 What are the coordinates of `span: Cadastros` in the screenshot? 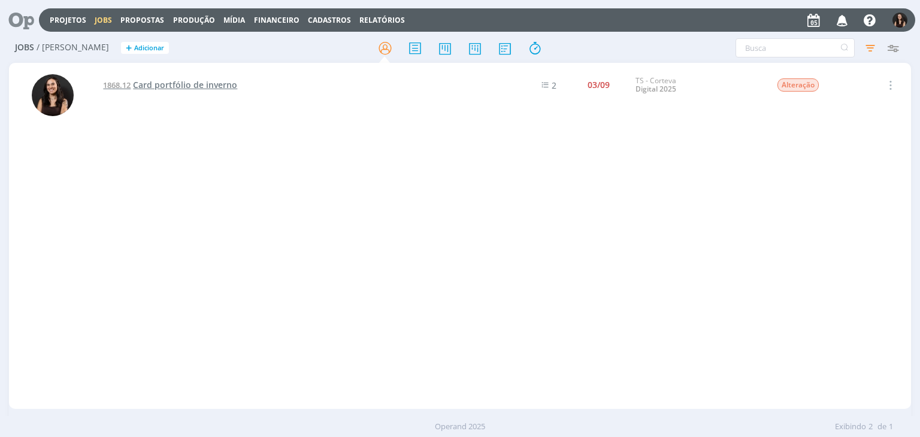 It's located at (329, 20).